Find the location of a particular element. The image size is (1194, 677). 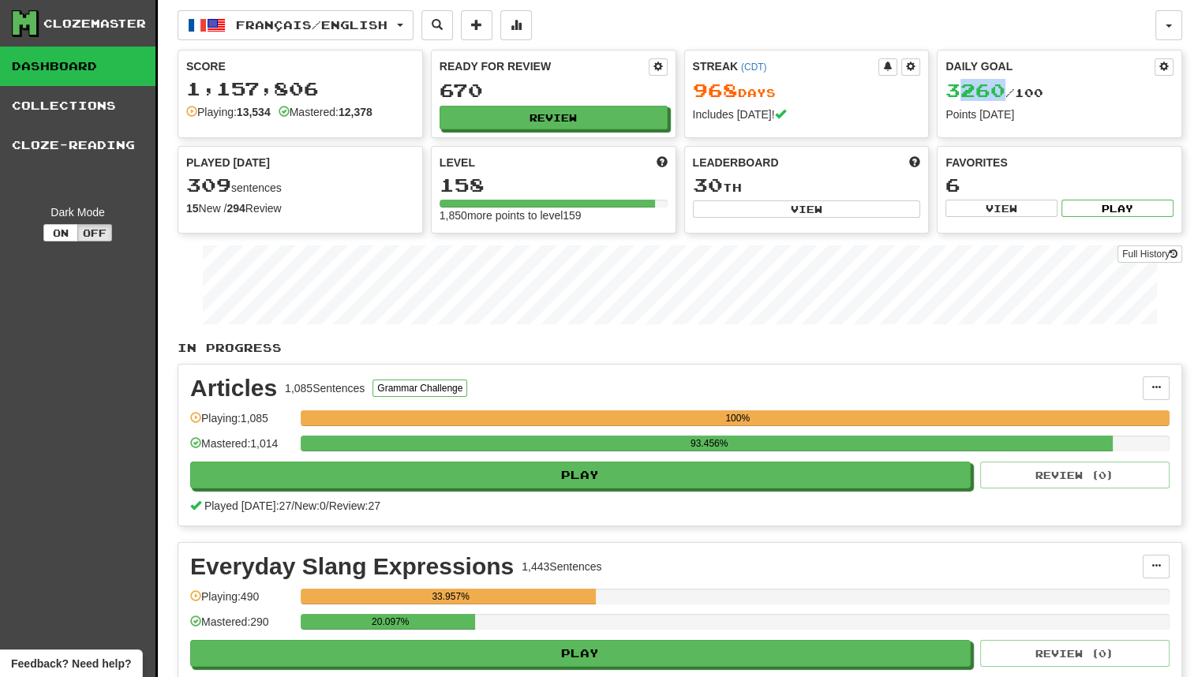

div: Mastered: 1,014 is located at coordinates (241, 448).